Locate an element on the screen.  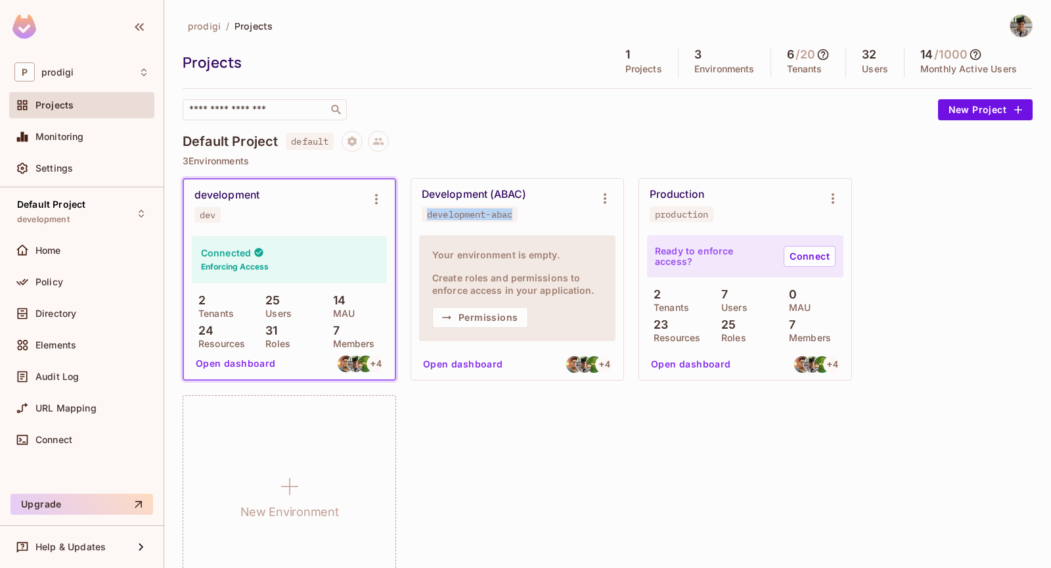
p: 3 Environments is located at coordinates (608, 161).